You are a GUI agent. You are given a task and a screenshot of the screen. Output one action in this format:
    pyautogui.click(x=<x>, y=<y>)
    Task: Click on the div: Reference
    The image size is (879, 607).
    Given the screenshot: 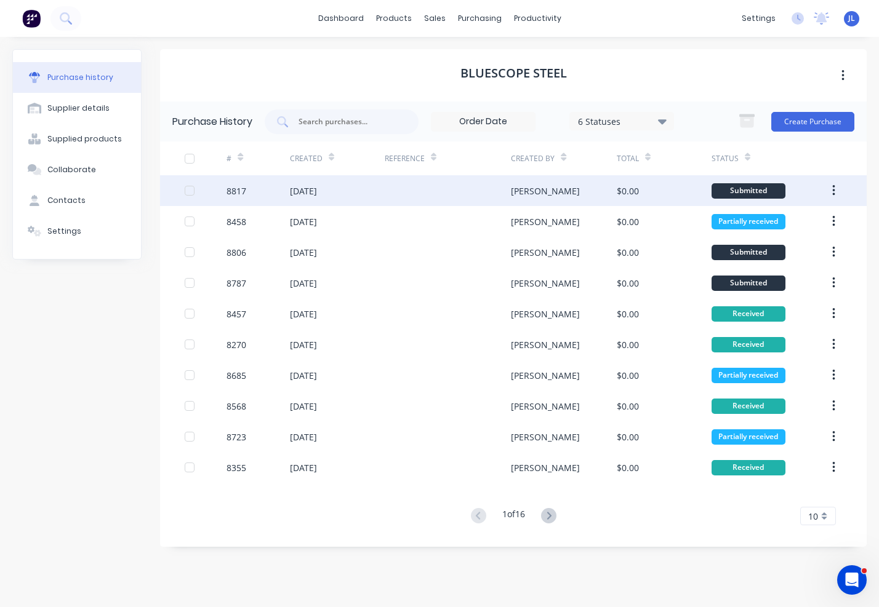 What is the action you would take?
    pyautogui.click(x=404, y=159)
    